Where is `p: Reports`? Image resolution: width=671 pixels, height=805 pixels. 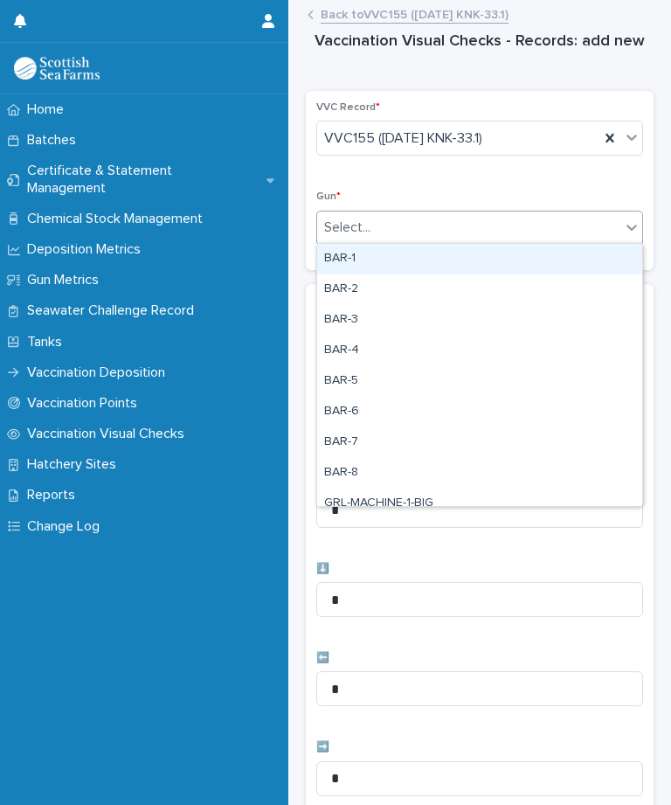 p: Reports is located at coordinates (54, 494).